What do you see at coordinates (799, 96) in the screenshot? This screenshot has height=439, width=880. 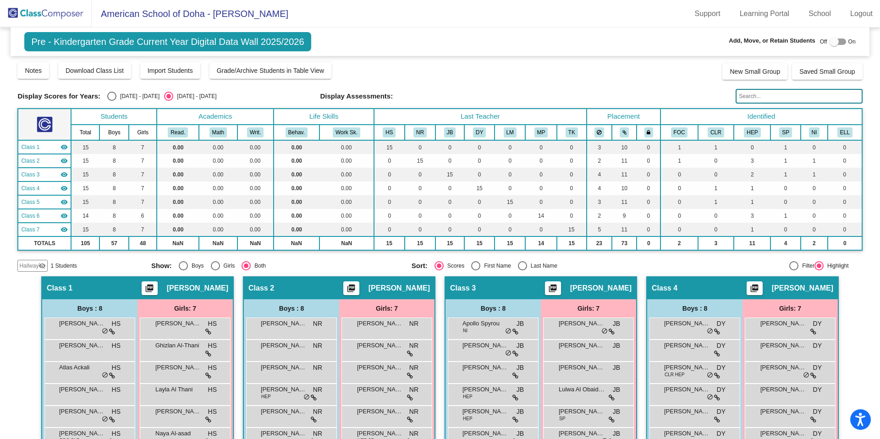 I see `input: Search...` at bounding box center [799, 96].